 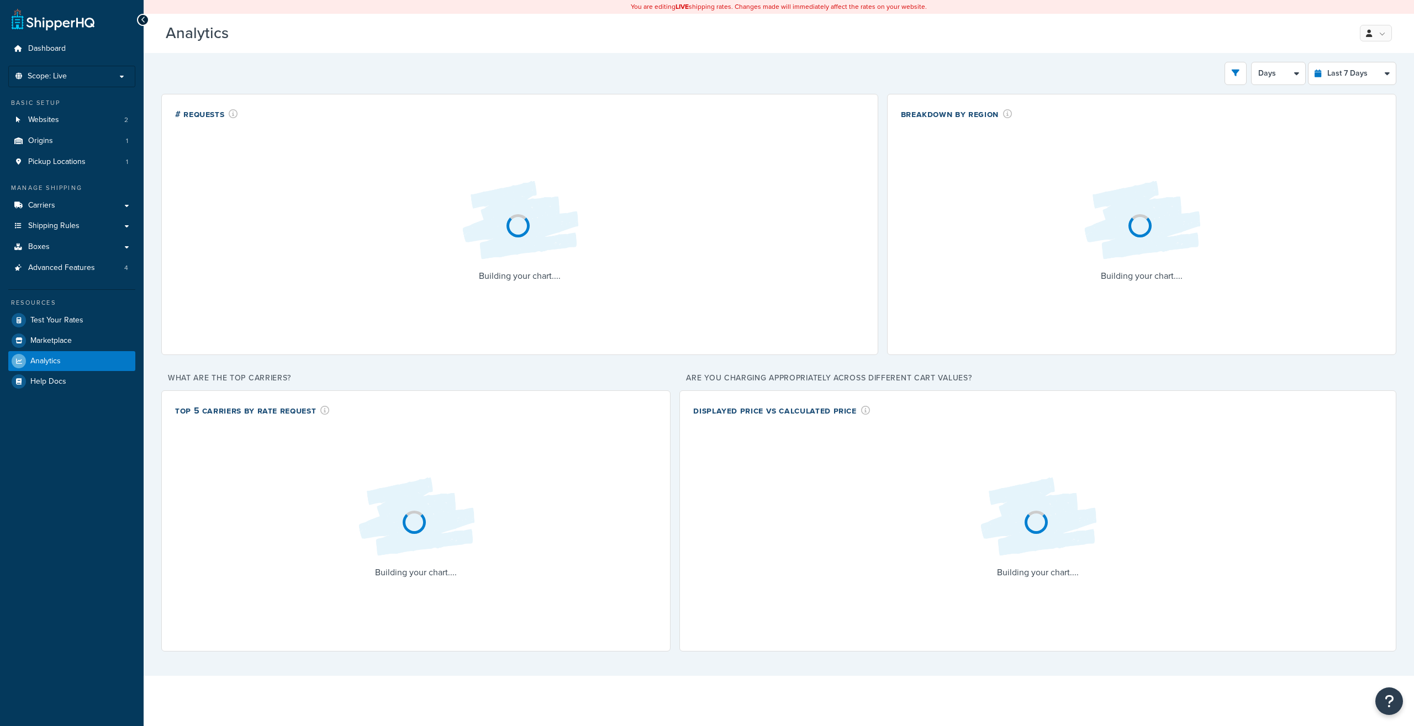 What do you see at coordinates (41, 205) in the screenshot?
I see `span: Carriers` at bounding box center [41, 205].